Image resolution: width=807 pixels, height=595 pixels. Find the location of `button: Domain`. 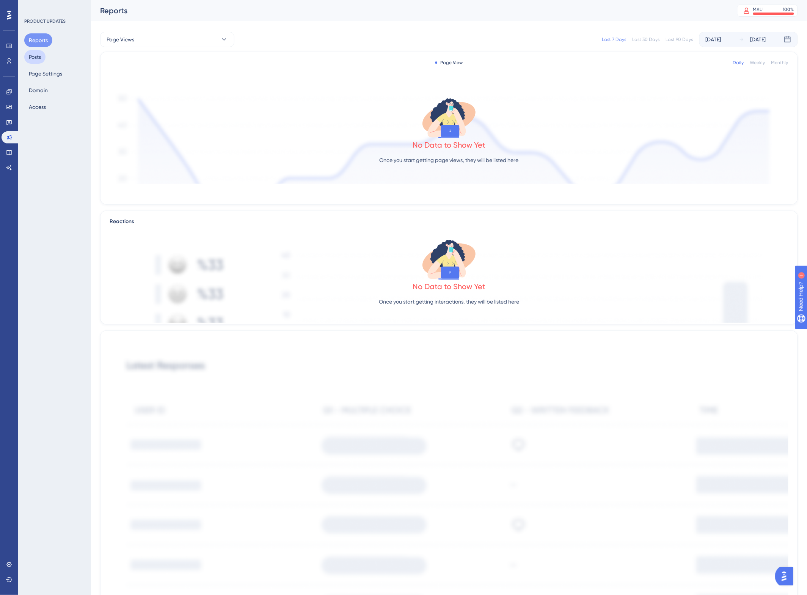

button: Domain is located at coordinates (38, 90).